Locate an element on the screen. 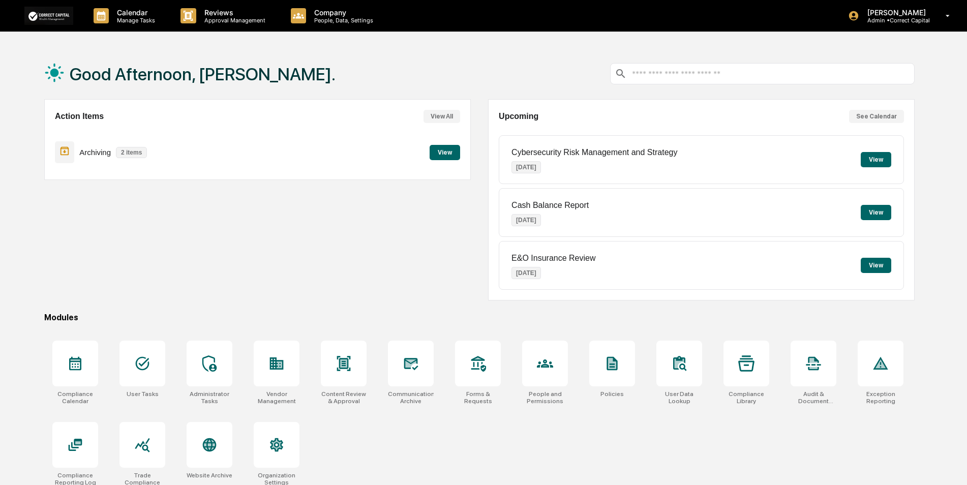  img: logo is located at coordinates (49, 15).